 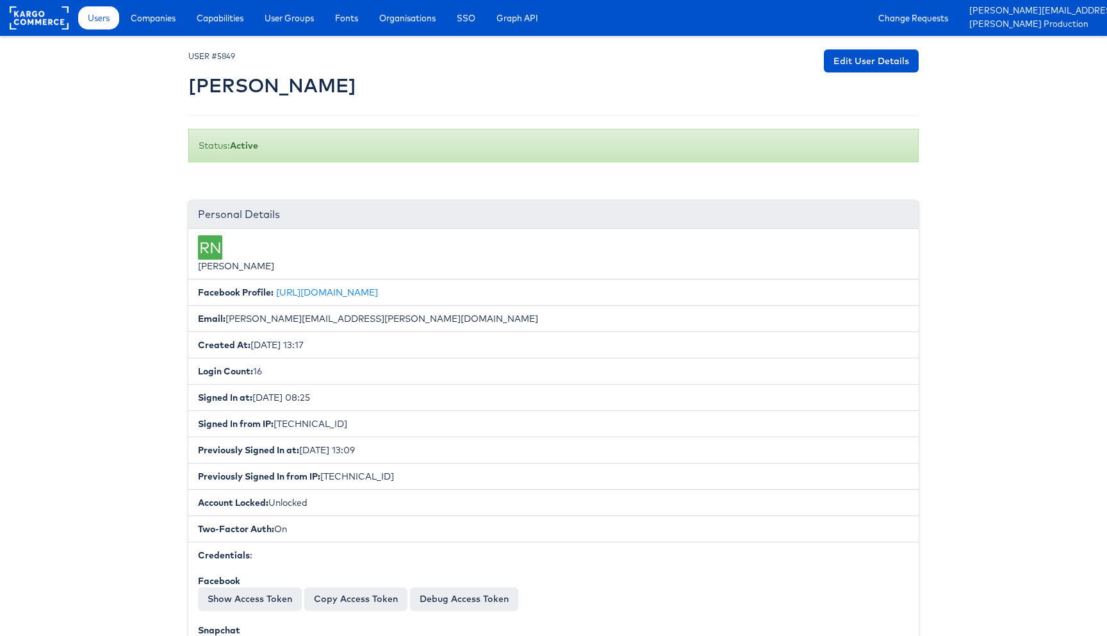 I want to click on a: Companies, so click(x=153, y=18).